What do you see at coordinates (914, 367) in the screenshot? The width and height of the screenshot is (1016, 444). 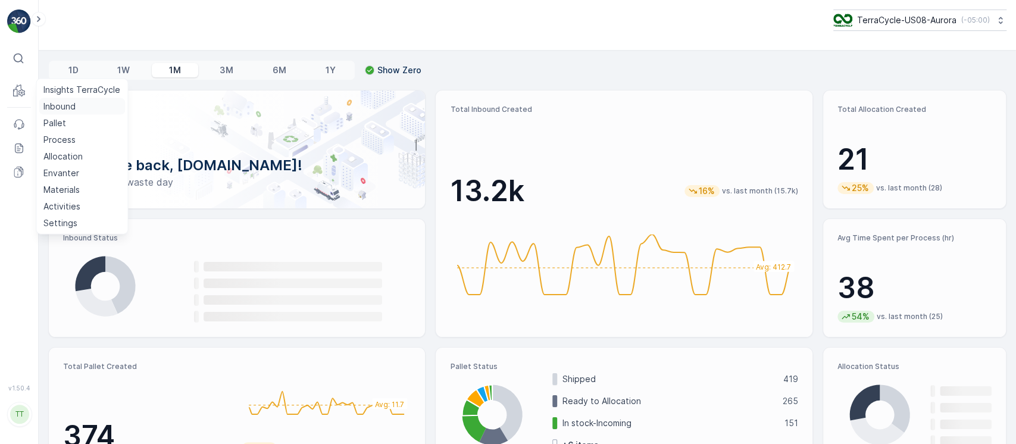 I see `p: Allocation Status` at bounding box center [914, 367].